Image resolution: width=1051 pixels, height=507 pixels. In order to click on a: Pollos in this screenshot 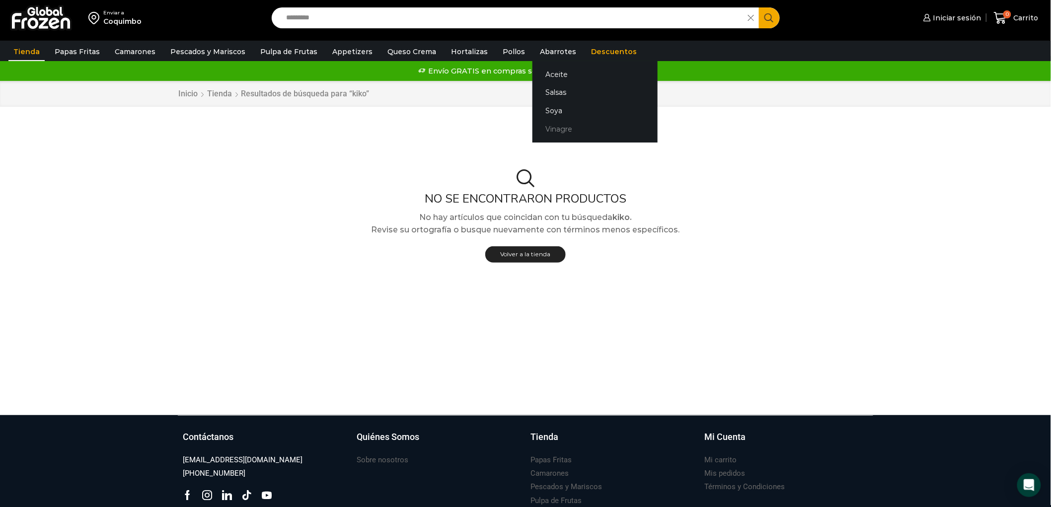, I will do `click(514, 52)`.